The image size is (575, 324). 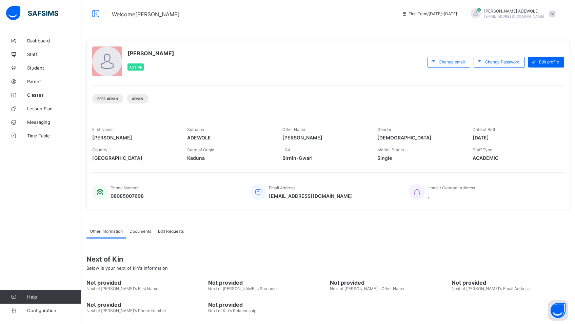 I want to click on span: Kaduna, so click(x=229, y=158).